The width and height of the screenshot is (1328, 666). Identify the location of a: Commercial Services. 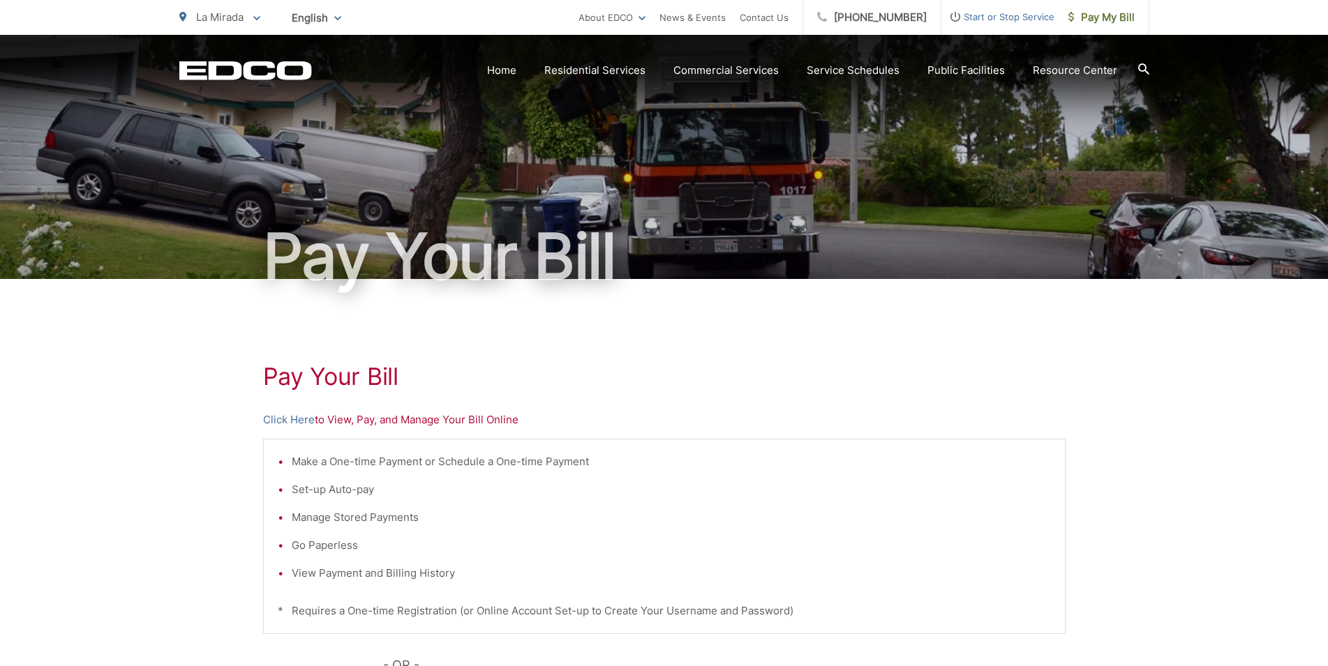
(726, 70).